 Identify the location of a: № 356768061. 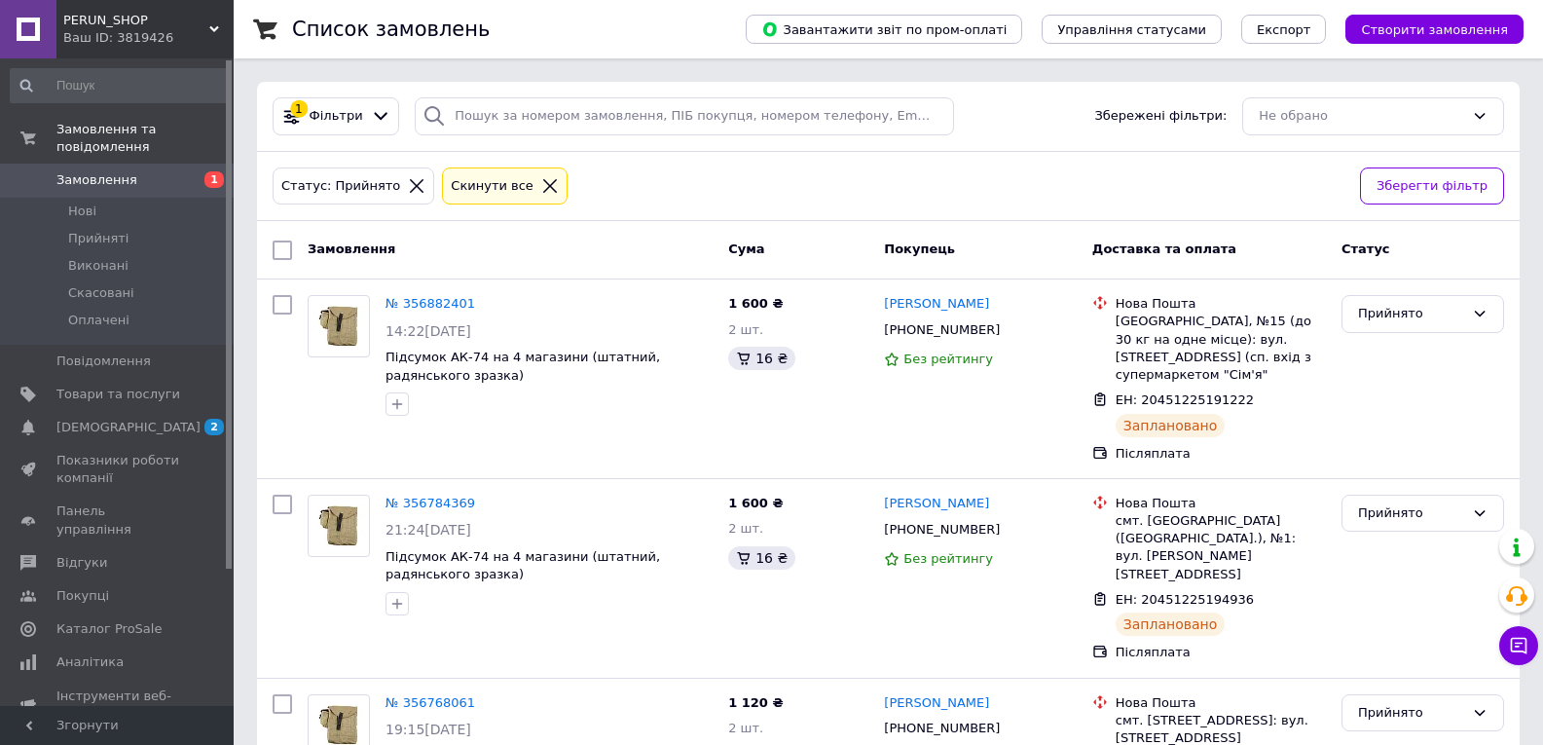
(430, 702).